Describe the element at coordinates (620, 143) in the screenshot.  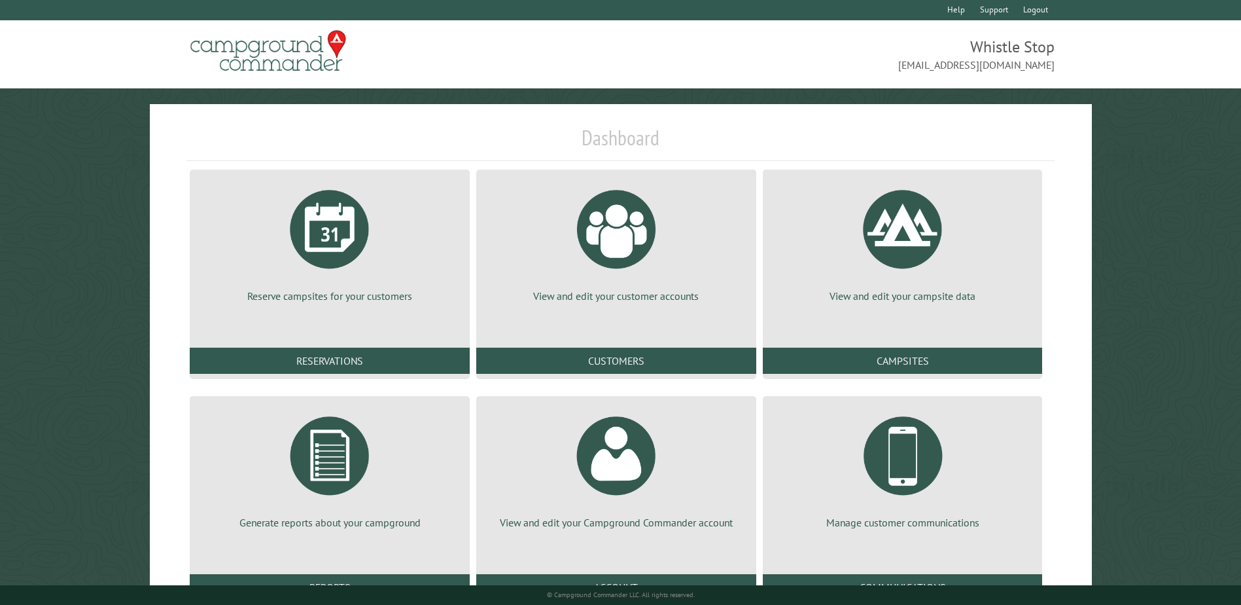
I see `h1: Dashboard` at that location.